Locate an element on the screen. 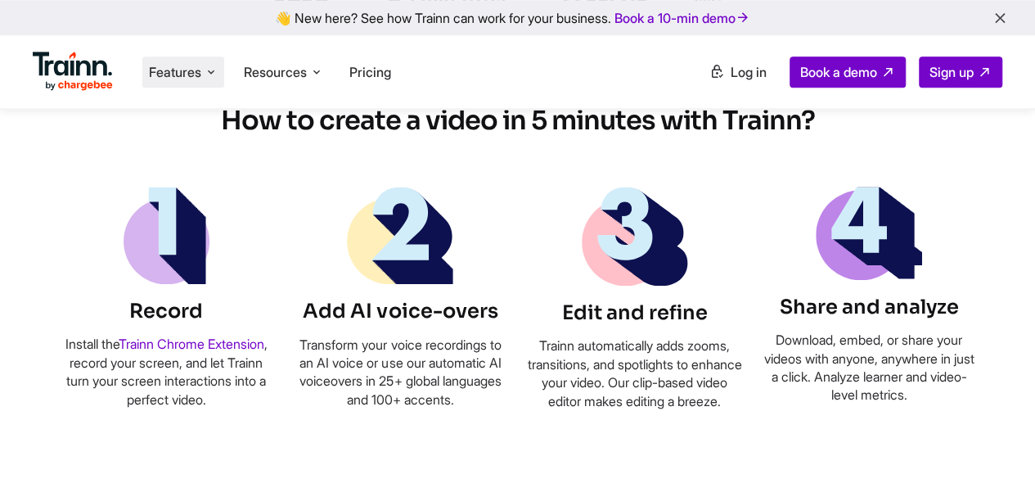  a: Book a 10-min demo is located at coordinates (683, 18).